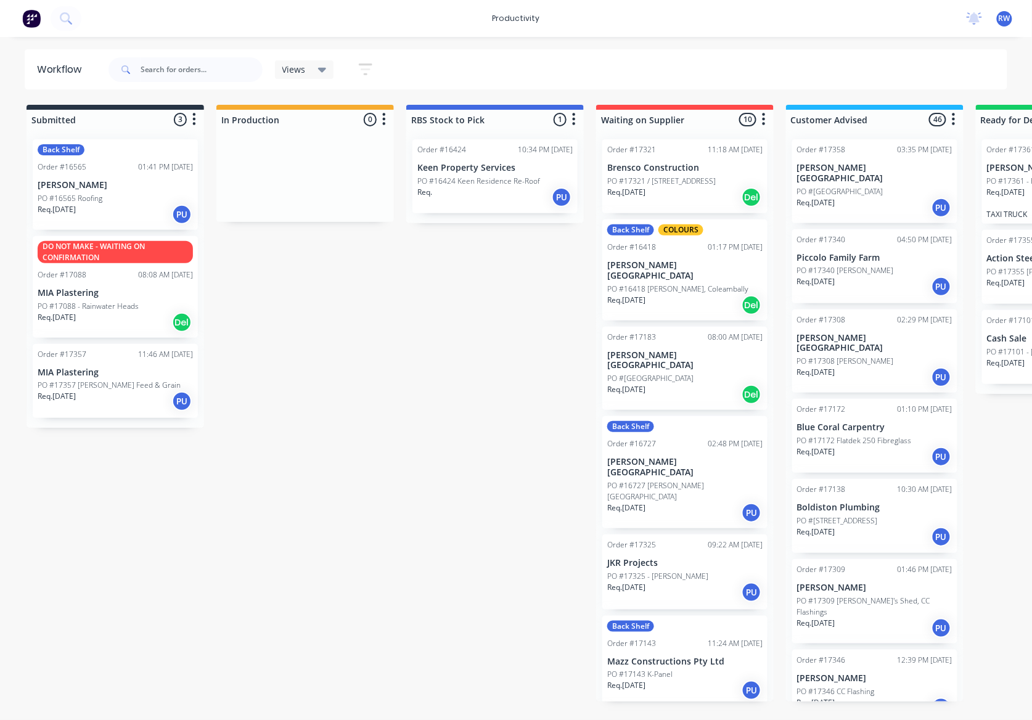  What do you see at coordinates (1005, 18) in the screenshot?
I see `span: RW` at bounding box center [1005, 18].